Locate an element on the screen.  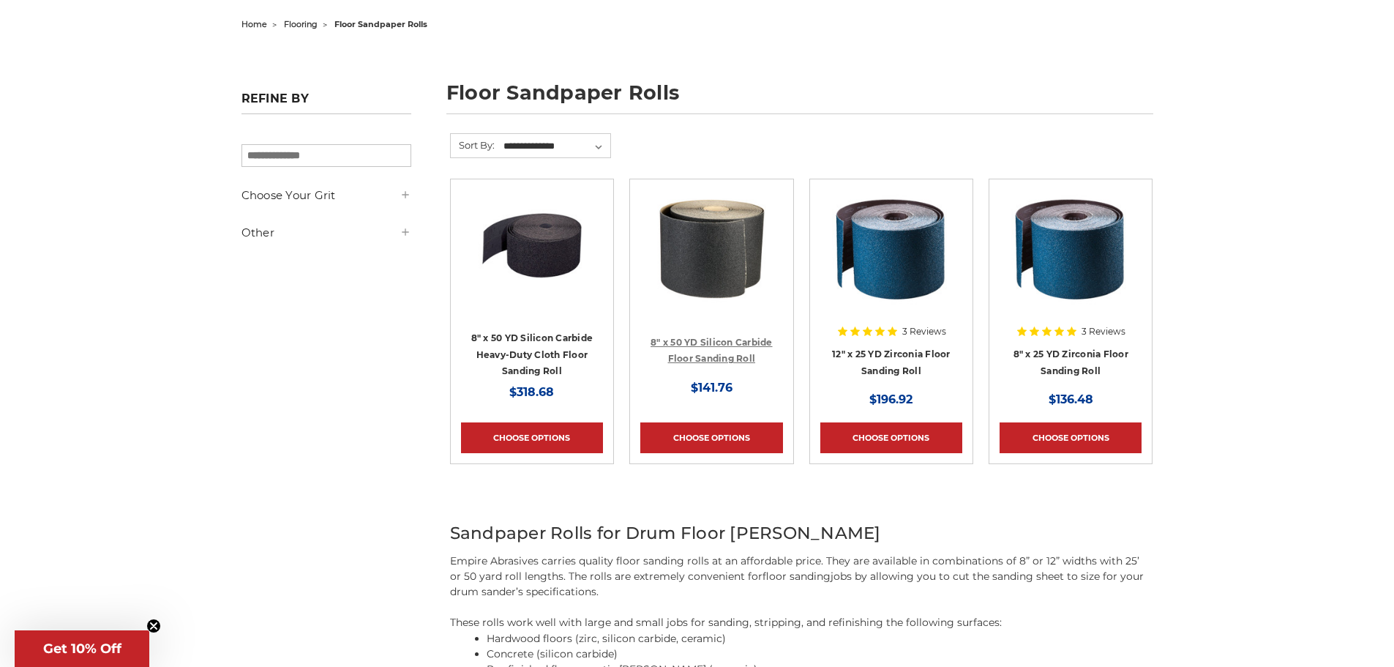
li: Concrete (silicon carbide) is located at coordinates (820, 654).